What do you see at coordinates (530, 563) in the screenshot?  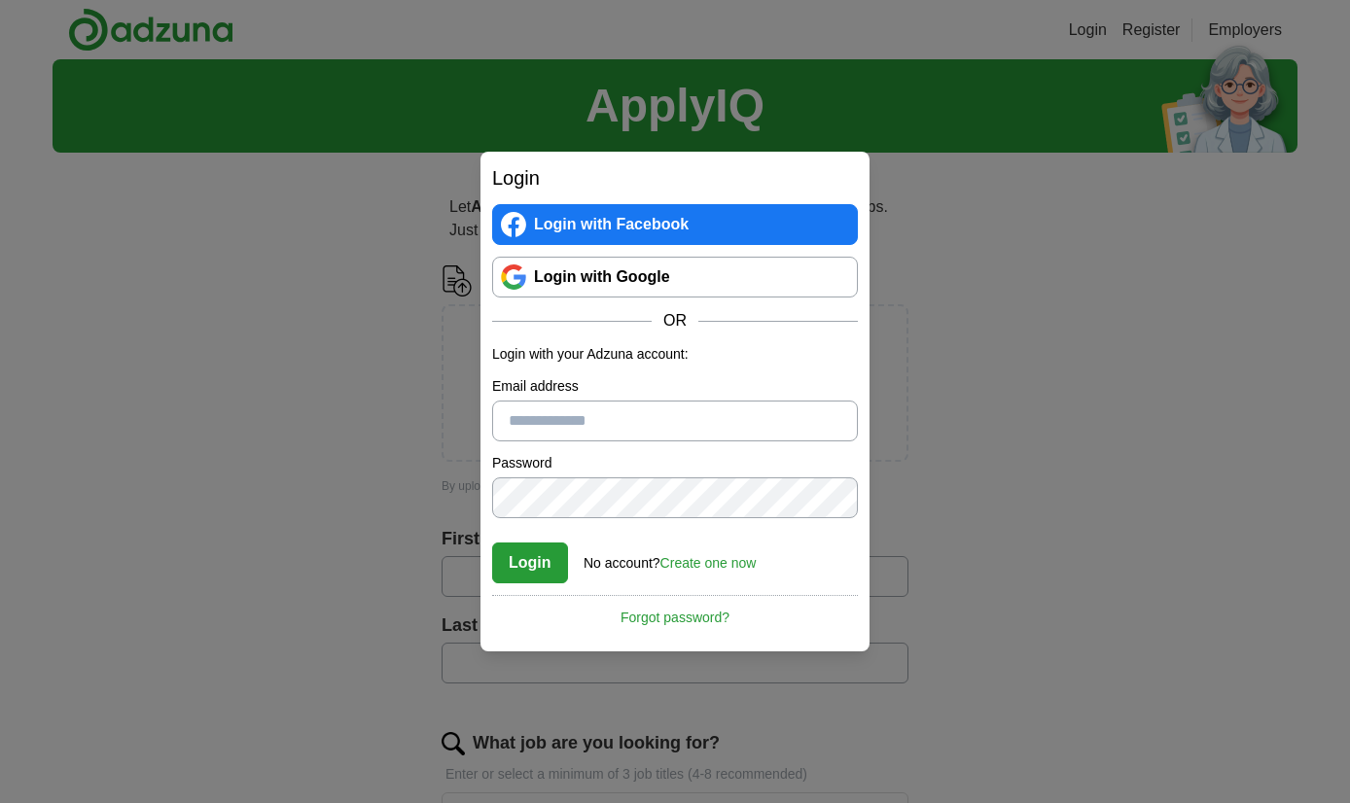 I see `button: Login` at bounding box center [530, 563].